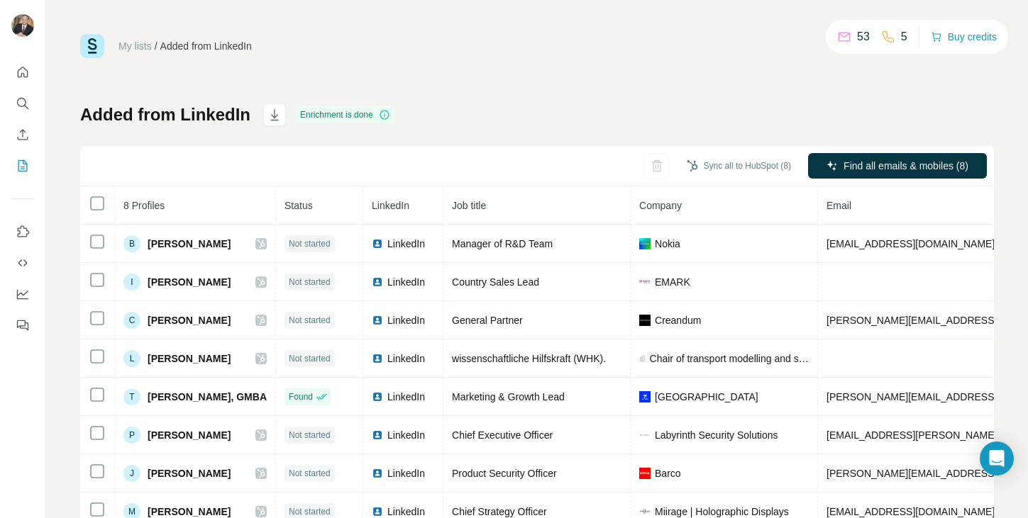 The image size is (1028, 518). Describe the element at coordinates (345, 115) in the screenshot. I see `div: Enrichment is done` at that location.